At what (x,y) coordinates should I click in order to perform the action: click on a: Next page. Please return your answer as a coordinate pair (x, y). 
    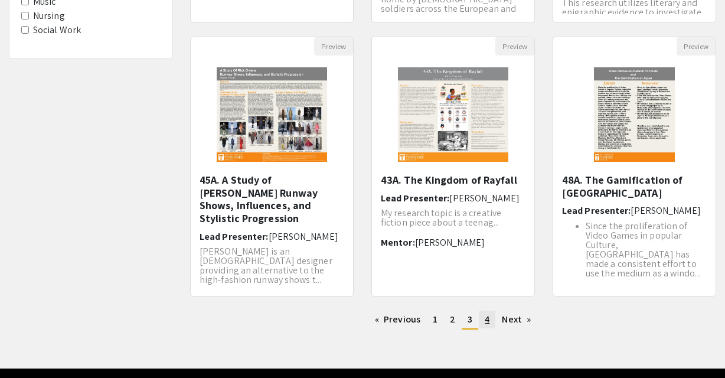
    Looking at the image, I should click on (516, 319).